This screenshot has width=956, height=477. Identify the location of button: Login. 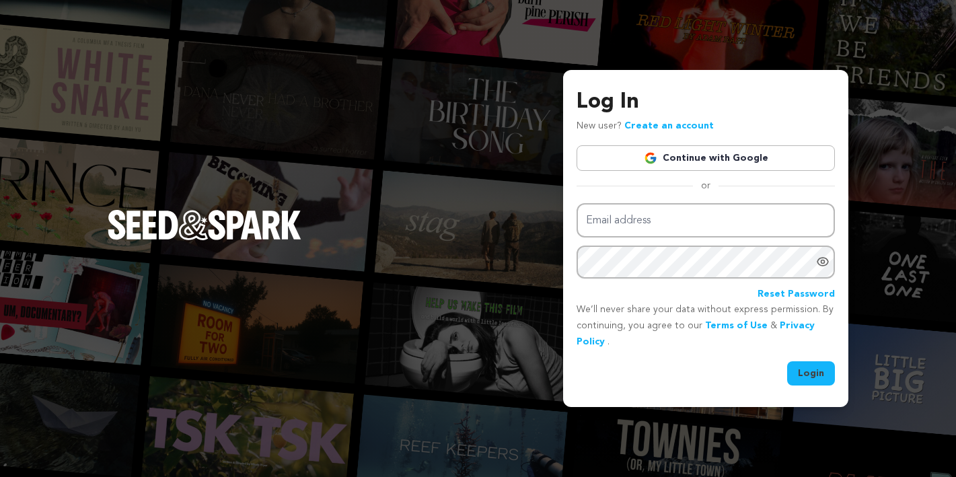
(811, 373).